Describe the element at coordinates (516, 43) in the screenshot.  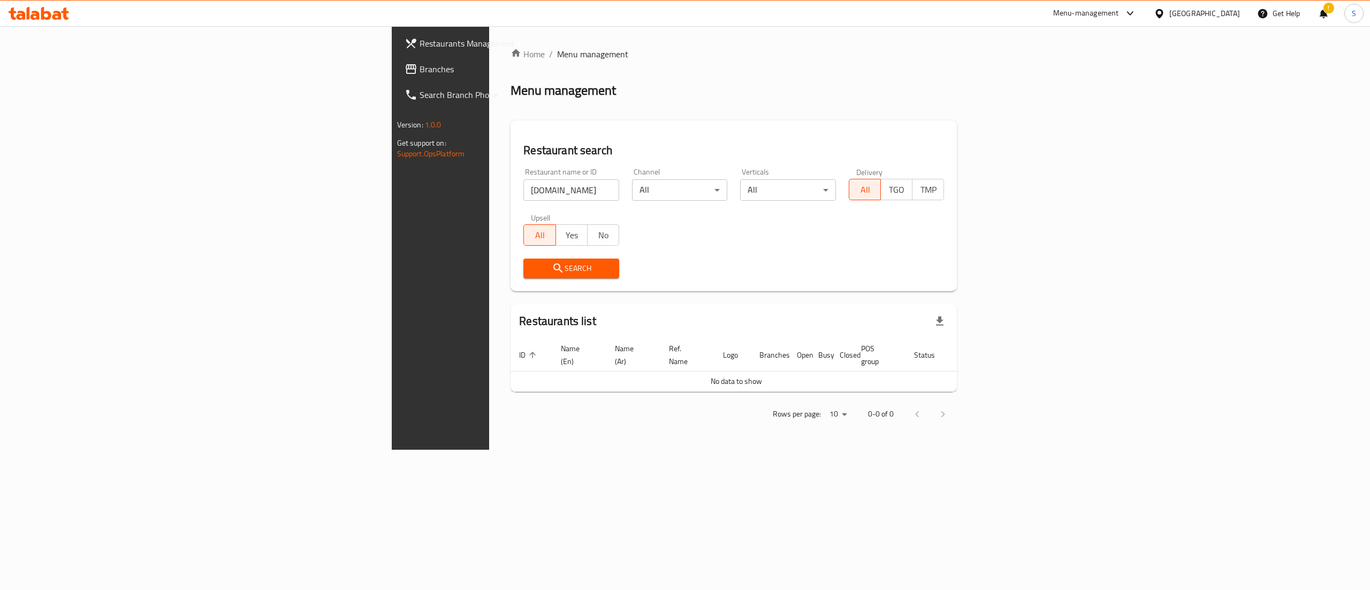
I see `span: Restaurants Management` at that location.